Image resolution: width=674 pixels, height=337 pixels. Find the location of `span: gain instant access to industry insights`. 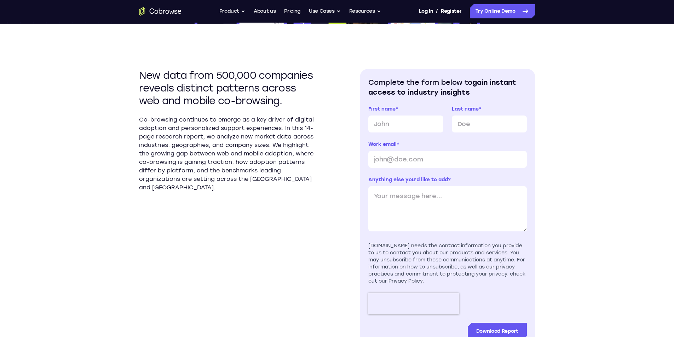

span: gain instant access to industry insights is located at coordinates (442, 87).